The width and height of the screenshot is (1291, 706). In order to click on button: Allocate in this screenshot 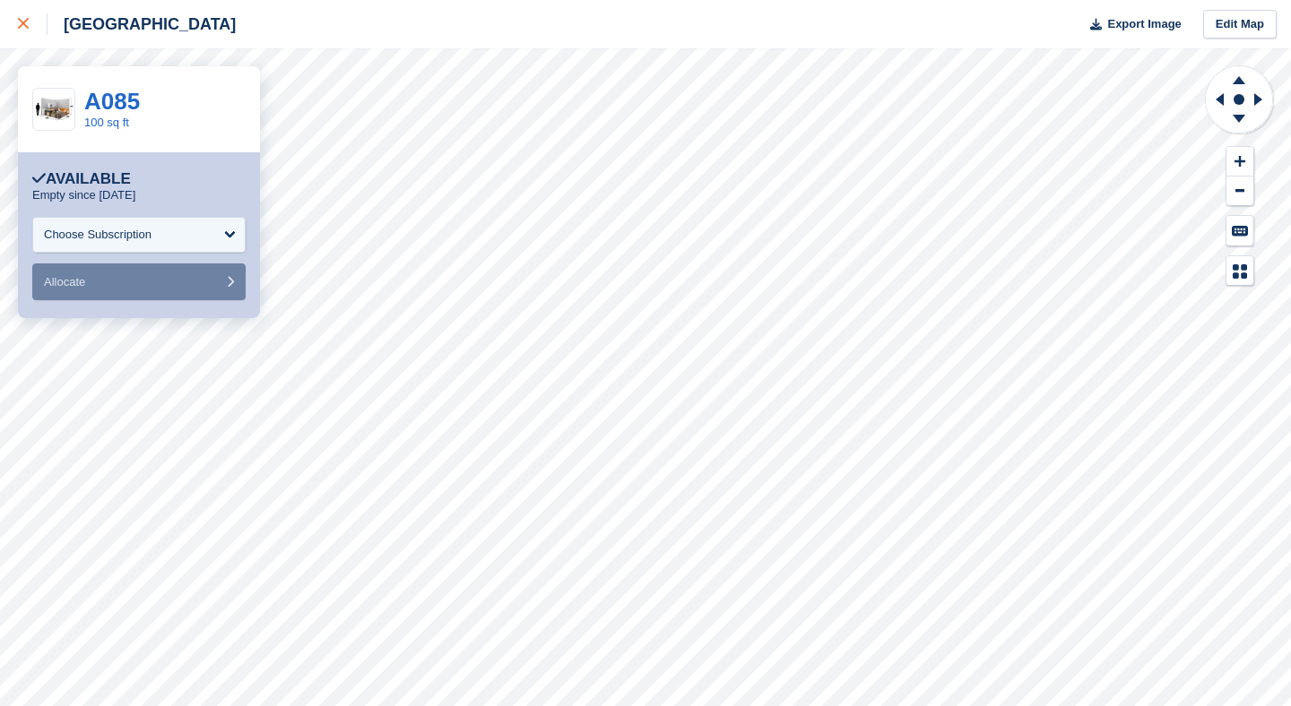, I will do `click(139, 281)`.